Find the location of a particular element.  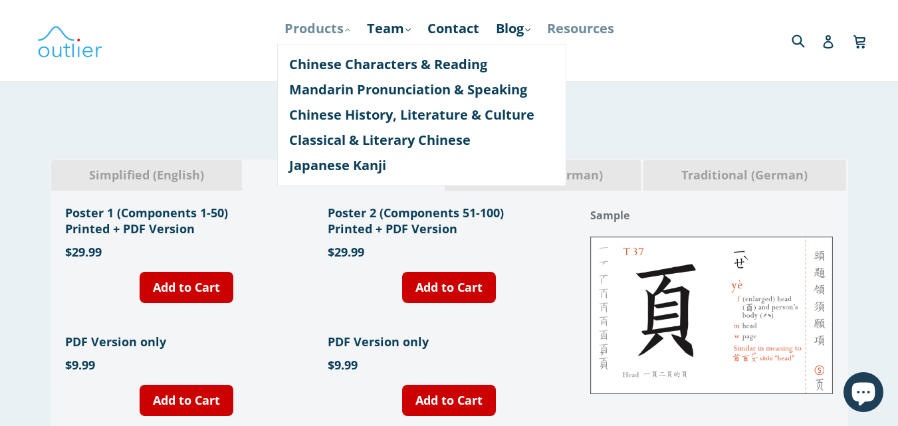

a: Chinese History, Literature & Culture is located at coordinates (421, 115).